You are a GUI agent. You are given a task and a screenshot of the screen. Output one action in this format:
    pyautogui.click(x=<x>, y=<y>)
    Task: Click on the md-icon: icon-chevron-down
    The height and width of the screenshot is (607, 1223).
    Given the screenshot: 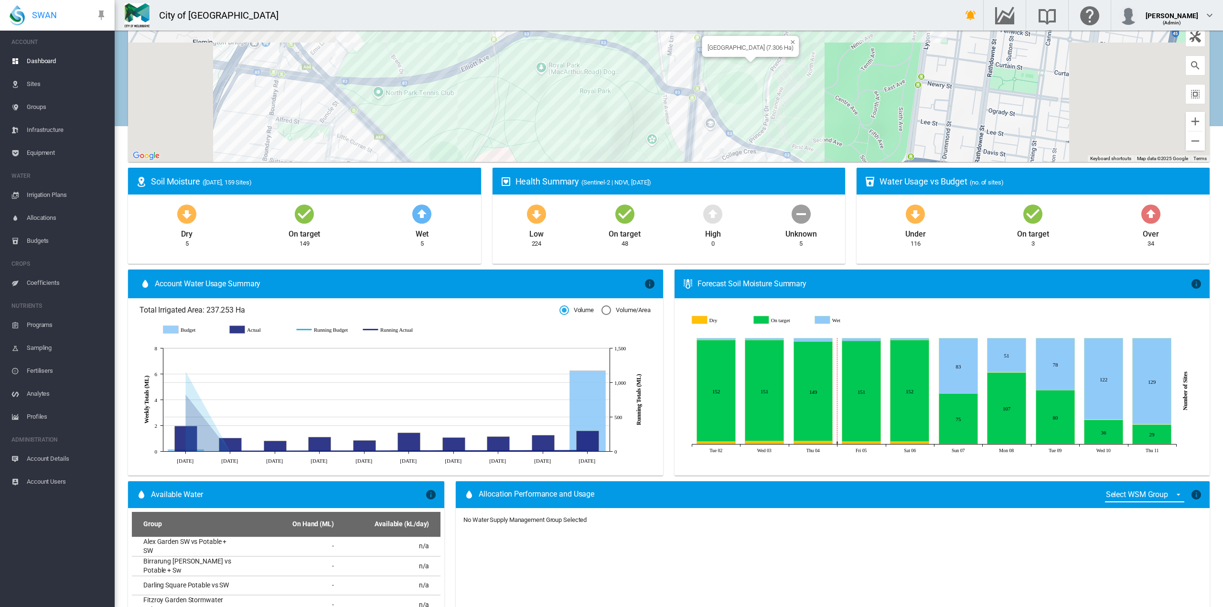 What is the action you would take?
    pyautogui.click(x=1210, y=15)
    